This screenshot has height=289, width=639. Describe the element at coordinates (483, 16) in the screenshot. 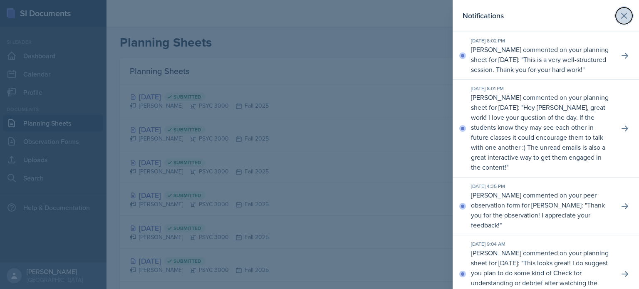

I see `h2: Notifications` at that location.